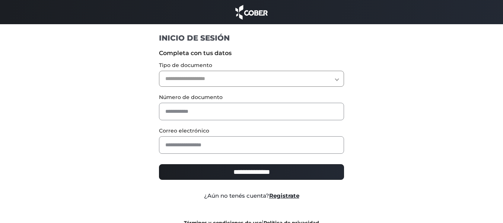 The image size is (503, 223). Describe the element at coordinates (251, 53) in the screenshot. I see `label: Completa con tus datos` at that location.